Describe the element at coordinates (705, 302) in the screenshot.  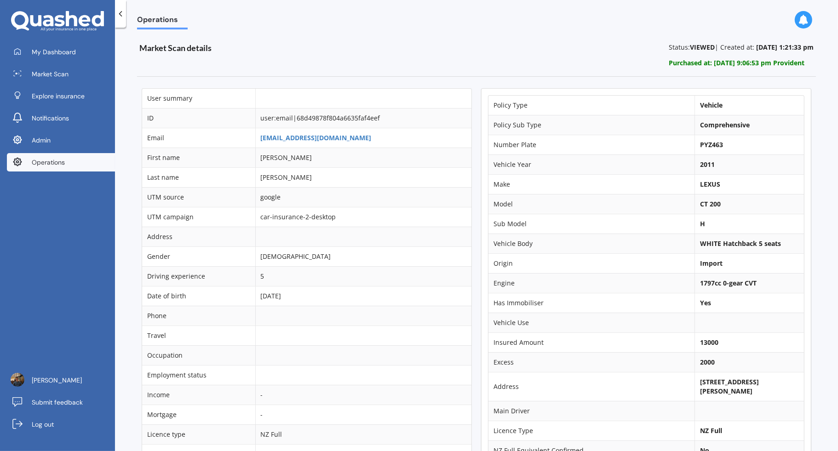
I see `b: Yes` at that location.